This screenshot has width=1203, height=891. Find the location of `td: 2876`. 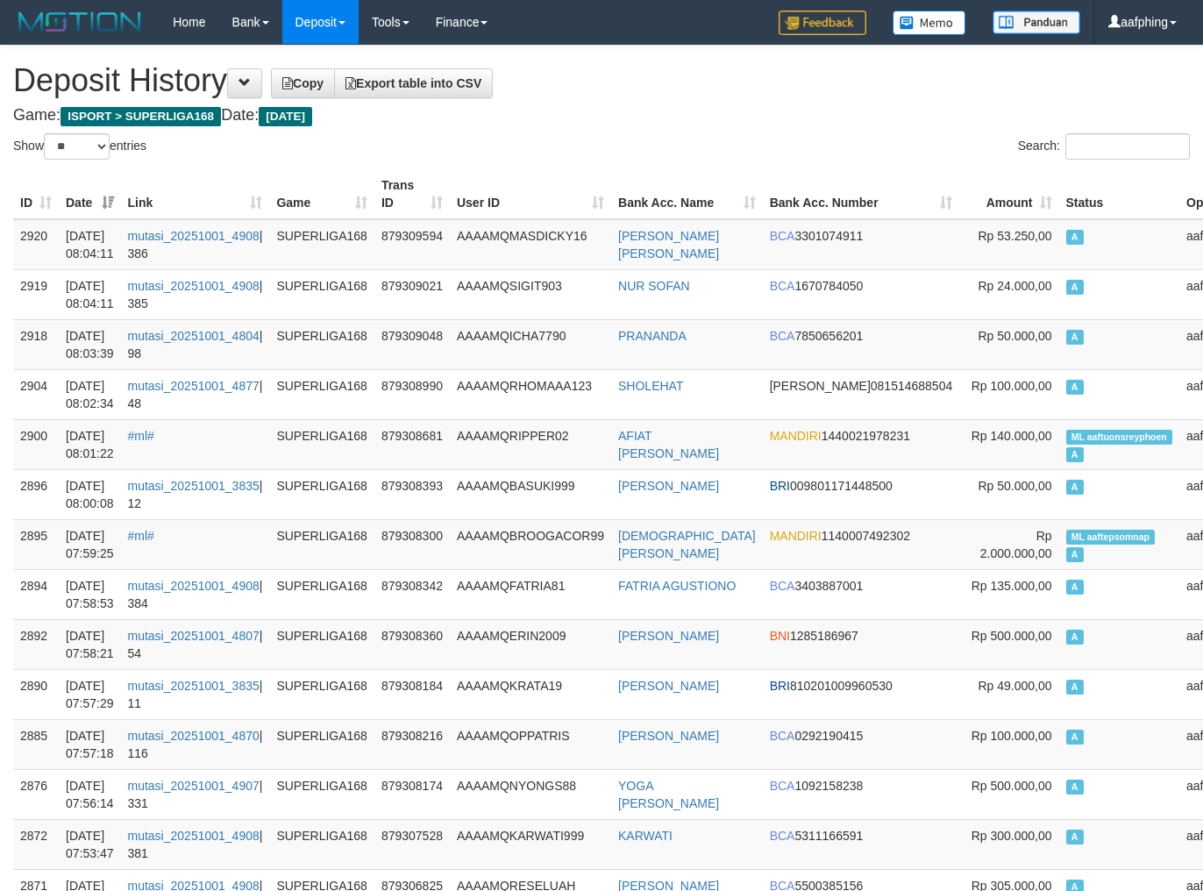

td: 2876 is located at coordinates (36, 794).